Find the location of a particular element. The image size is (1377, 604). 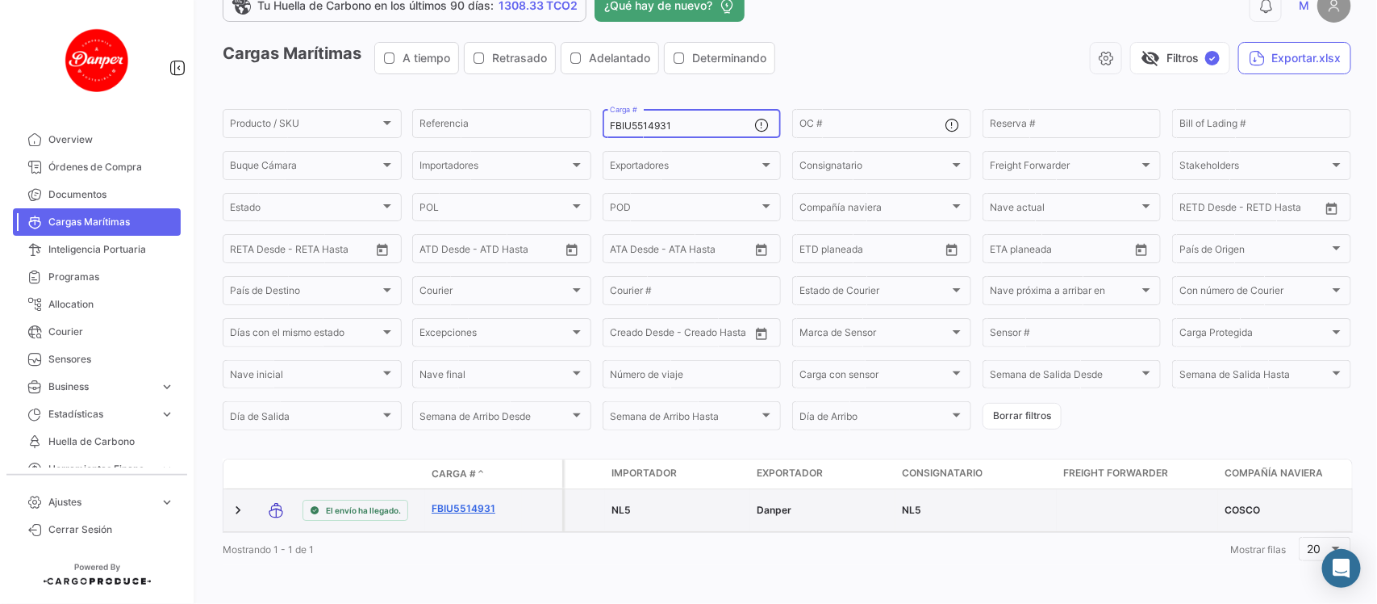

span: Nave inicial is located at coordinates (305, 377).